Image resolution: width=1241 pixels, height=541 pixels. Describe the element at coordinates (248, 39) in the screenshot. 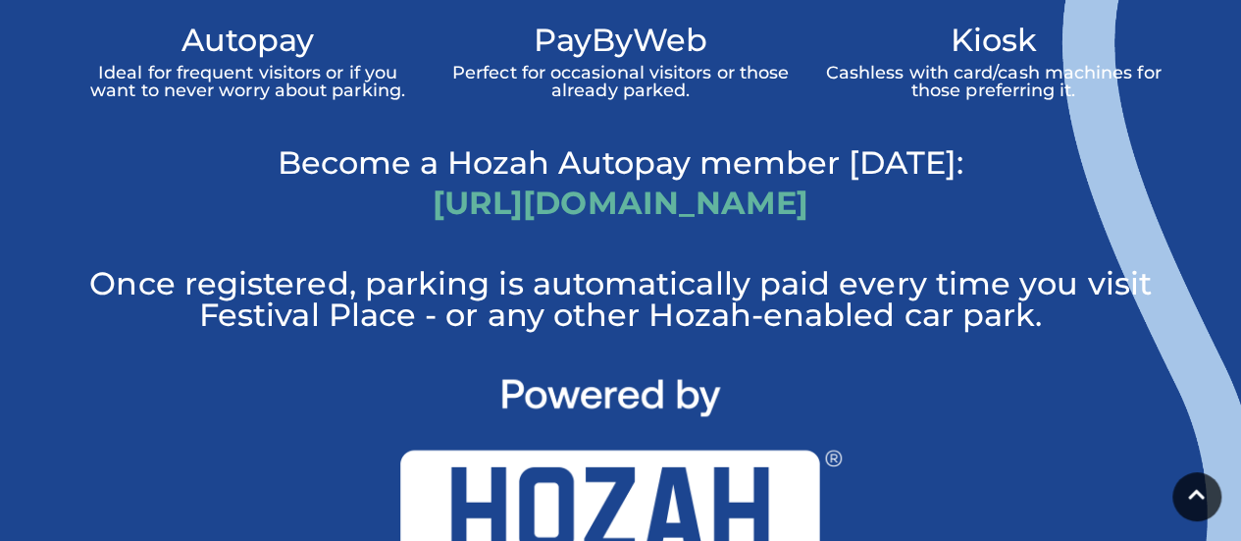

I see `h4: Autopay` at that location.